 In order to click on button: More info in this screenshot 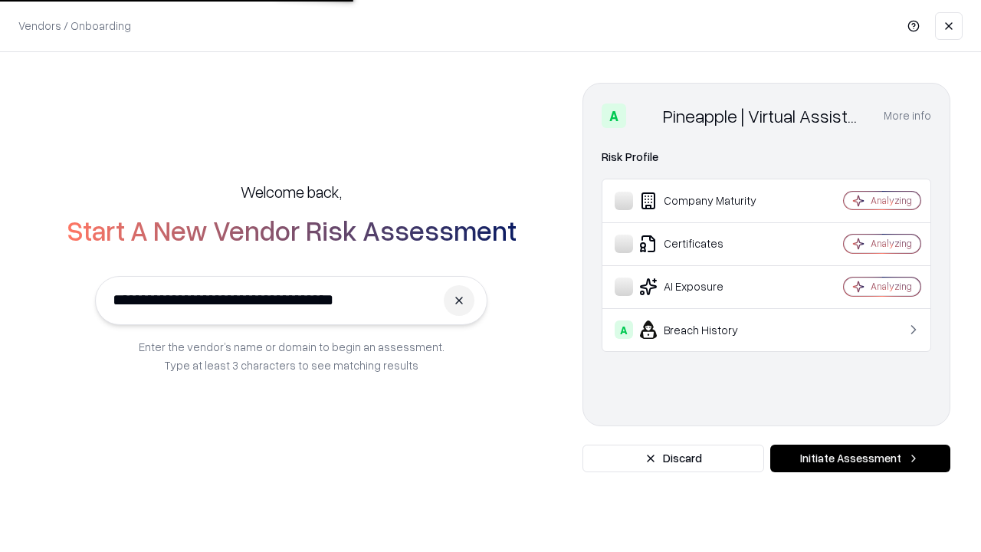, I will do `click(908, 116)`.